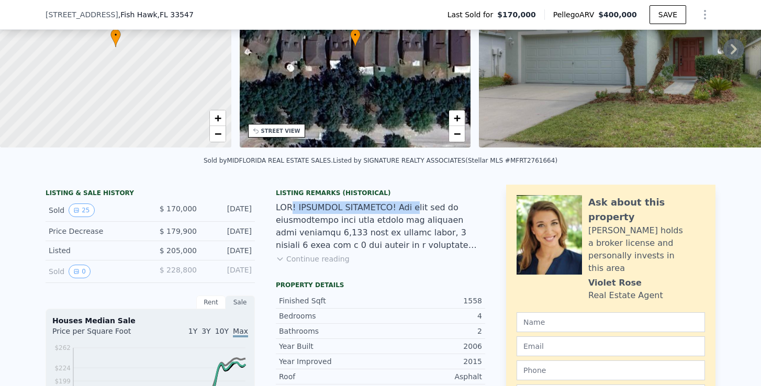  I want to click on input: Email, so click(611, 346).